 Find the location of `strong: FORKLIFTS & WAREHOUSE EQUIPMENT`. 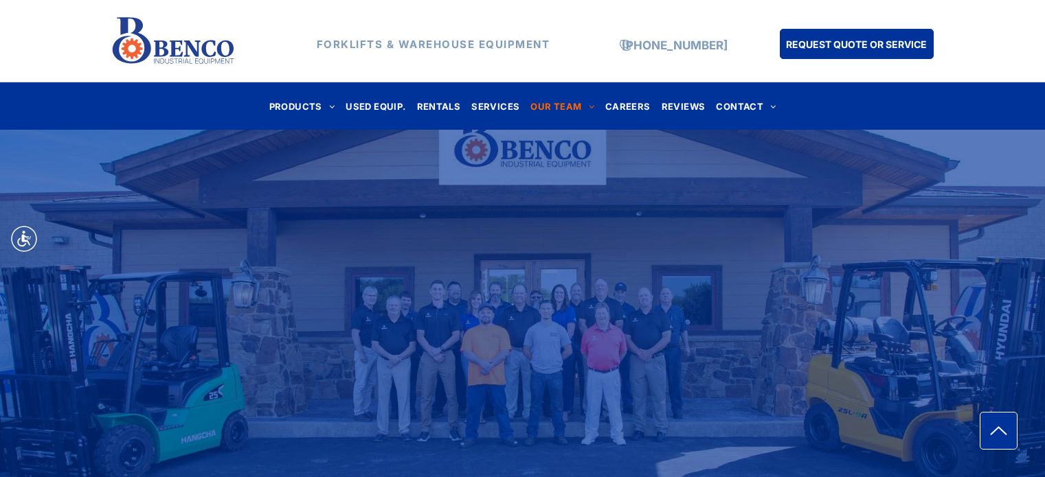

strong: FORKLIFTS & WAREHOUSE EQUIPMENT is located at coordinates (433, 44).